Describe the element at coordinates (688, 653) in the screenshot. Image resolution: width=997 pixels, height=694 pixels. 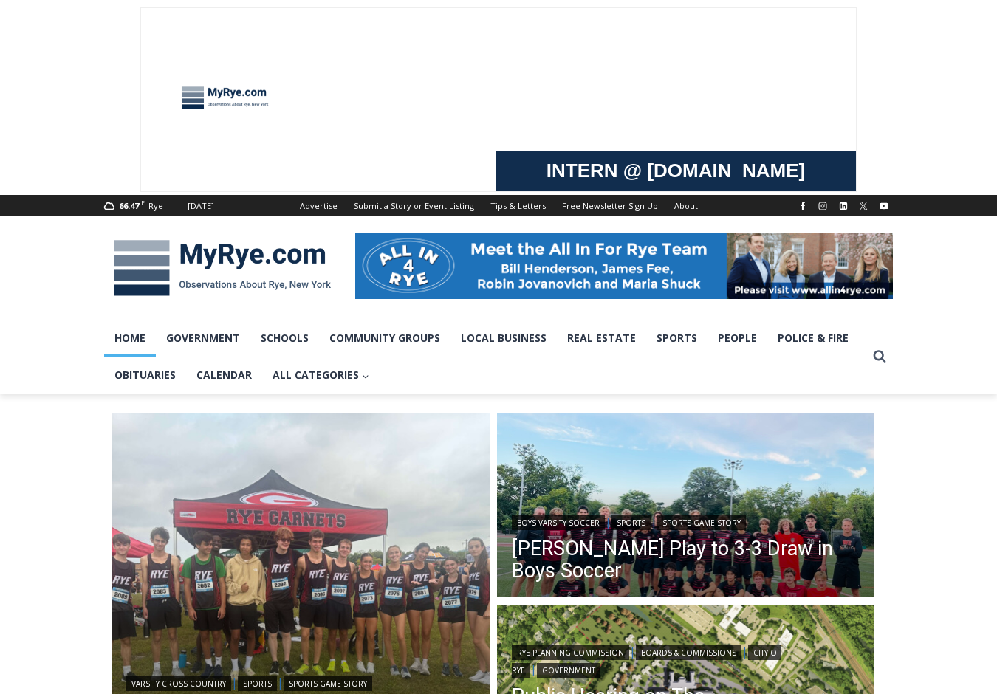
I see `a: Boards & Commissions` at that location.